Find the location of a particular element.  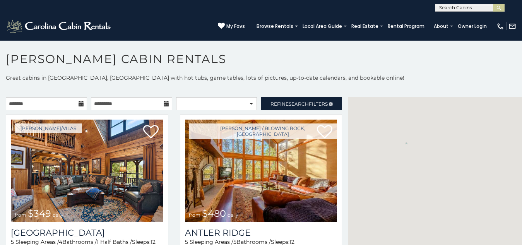

a: Owner Login is located at coordinates (472, 26).